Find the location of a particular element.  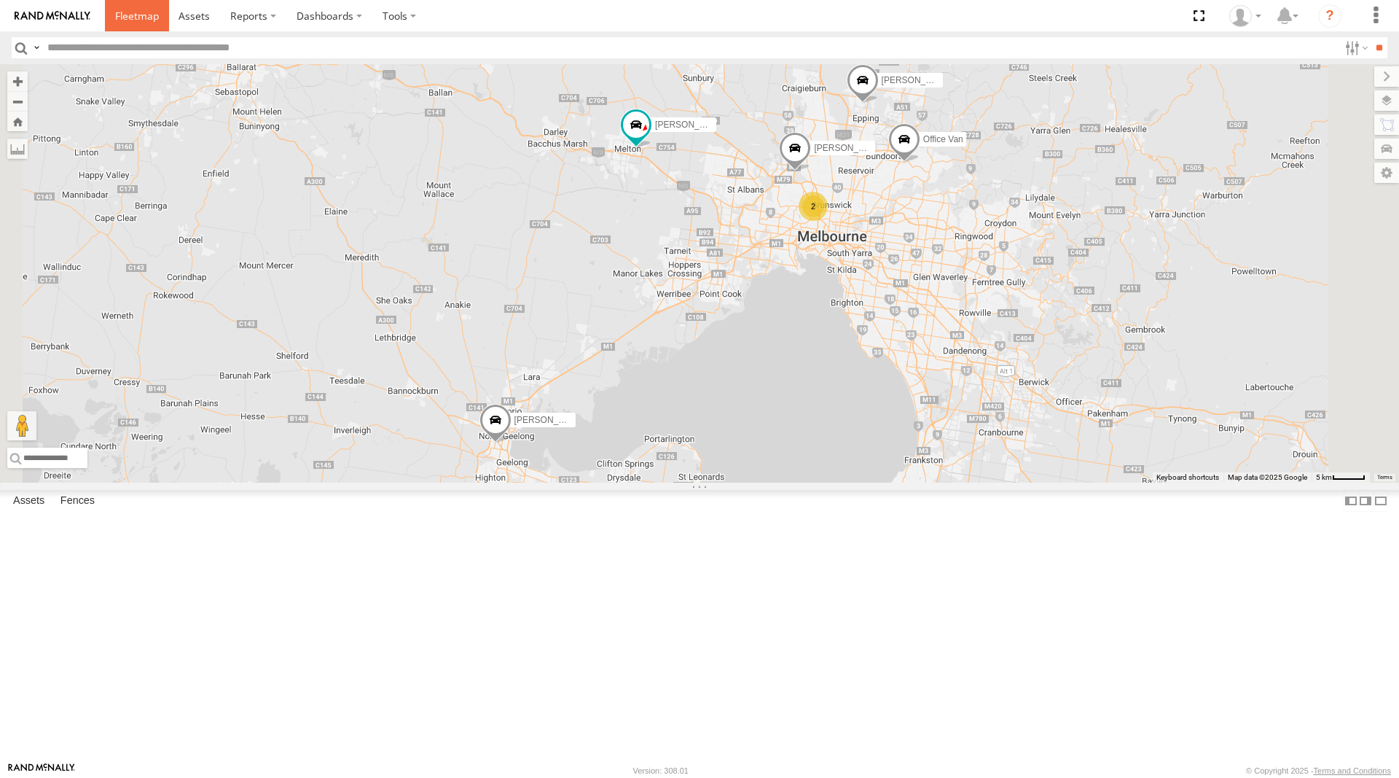

span: 5 km is located at coordinates (1324, 477).